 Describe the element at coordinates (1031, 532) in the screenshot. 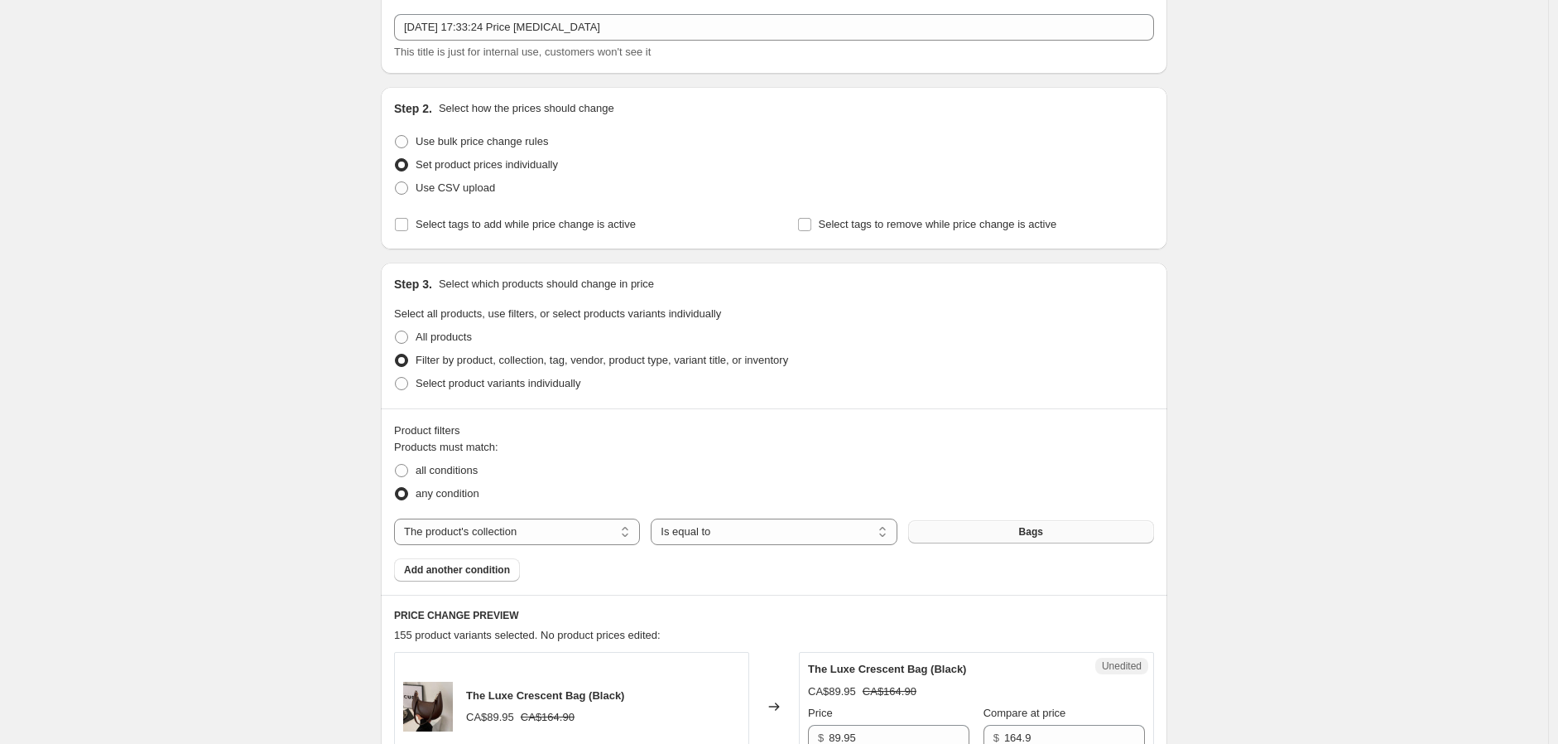

I see `button: Bags` at that location.